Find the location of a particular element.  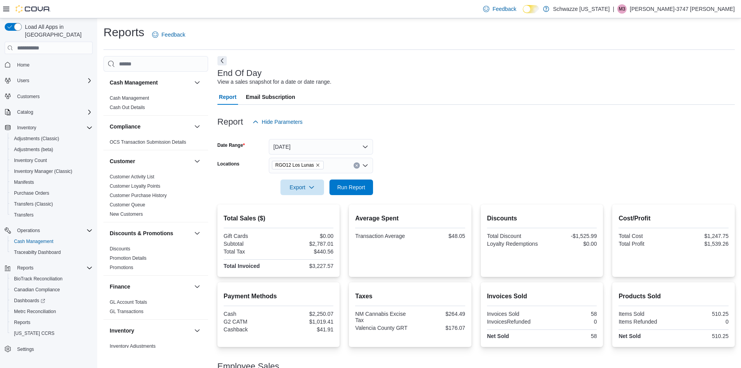

span: Export is located at coordinates (302, 187).